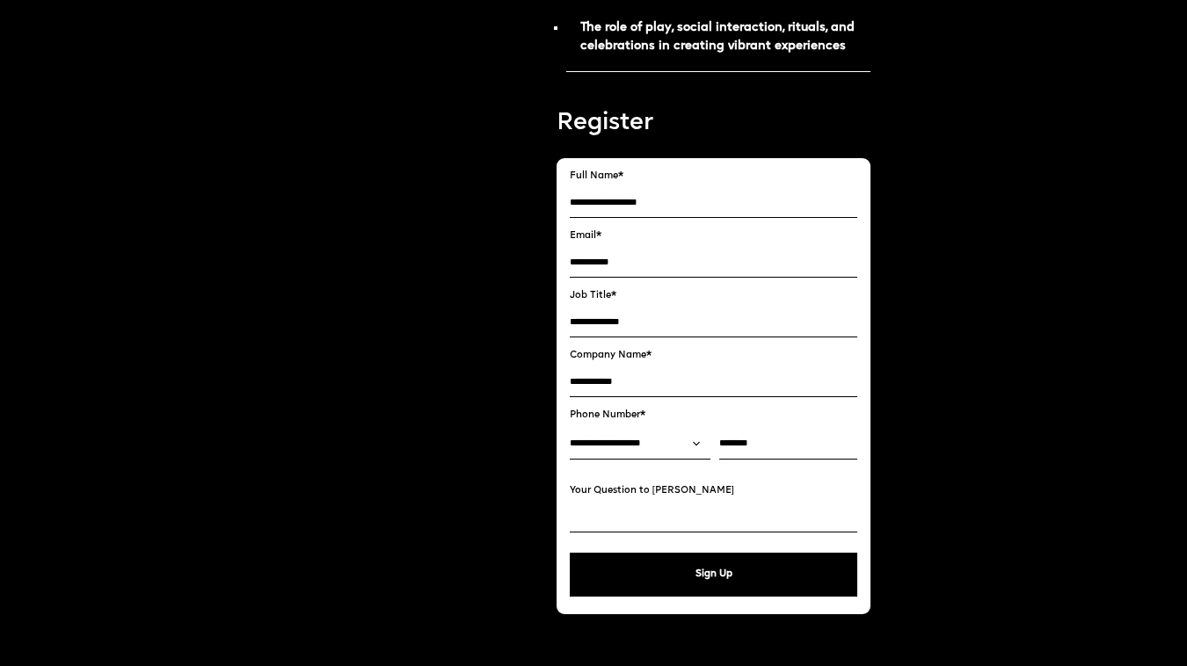  I want to click on button: Sign Up, so click(713, 575).